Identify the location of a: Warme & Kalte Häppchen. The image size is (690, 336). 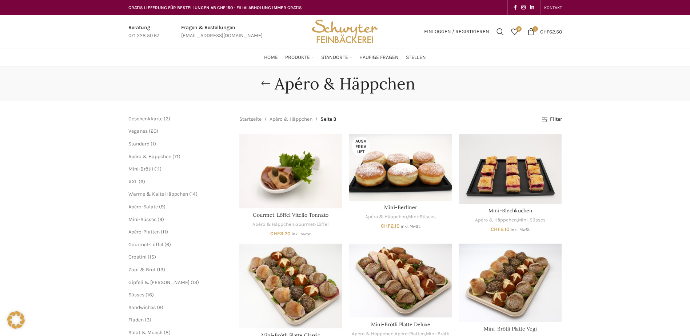
(158, 194).